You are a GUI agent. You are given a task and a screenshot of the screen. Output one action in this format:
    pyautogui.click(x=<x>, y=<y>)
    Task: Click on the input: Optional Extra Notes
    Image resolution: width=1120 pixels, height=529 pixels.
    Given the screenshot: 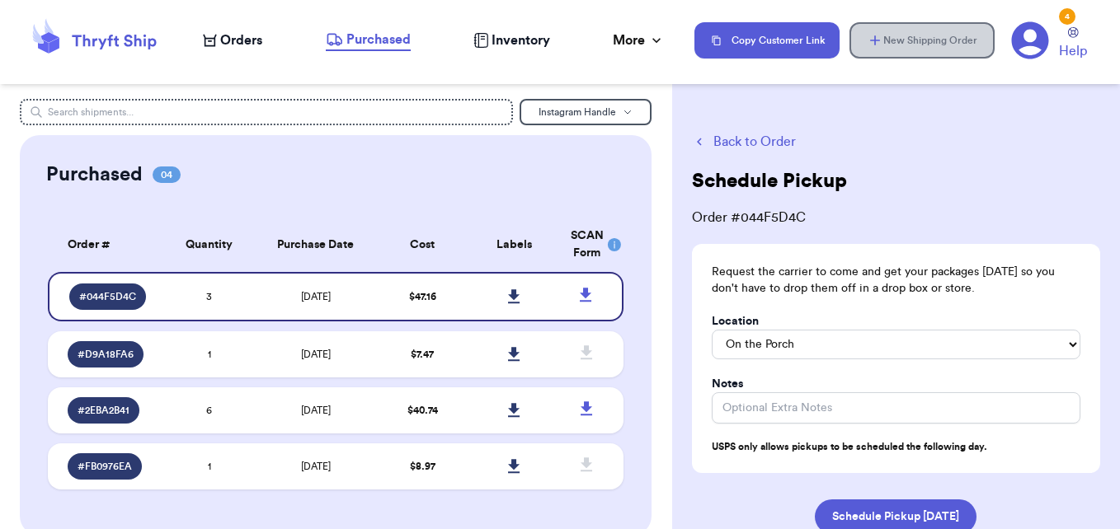 What is the action you would take?
    pyautogui.click(x=896, y=408)
    